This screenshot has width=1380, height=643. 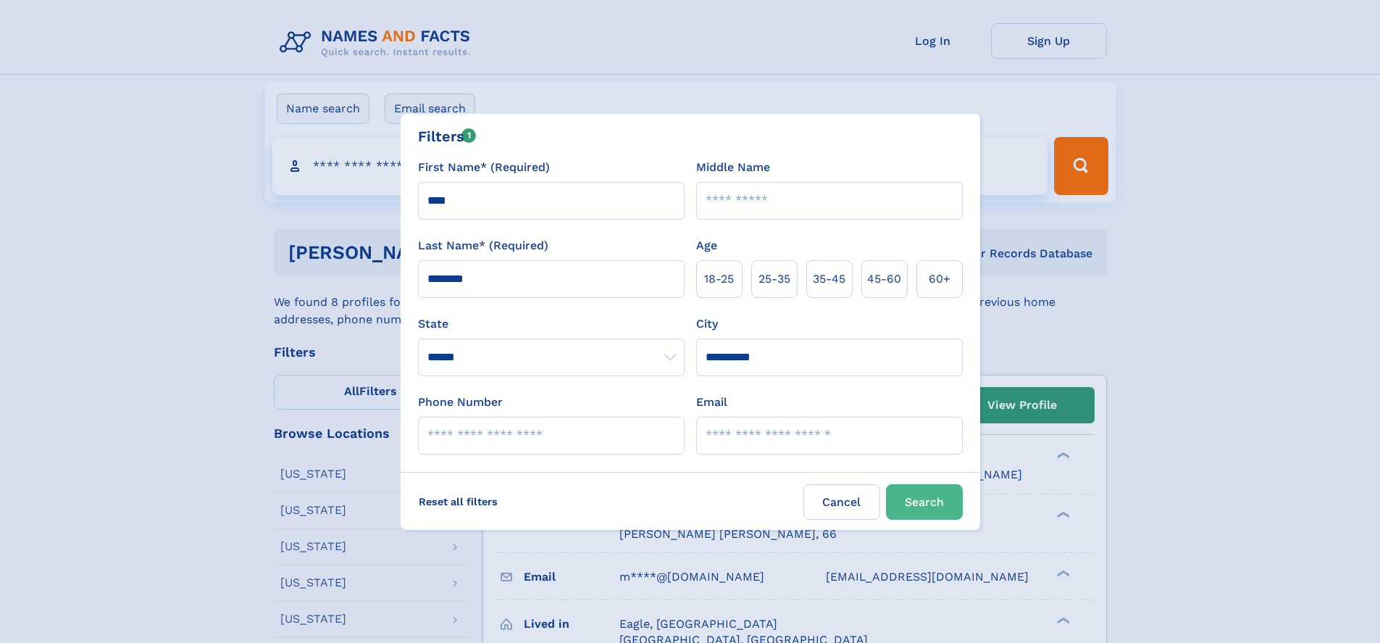 What do you see at coordinates (707, 324) in the screenshot?
I see `label: City` at bounding box center [707, 324].